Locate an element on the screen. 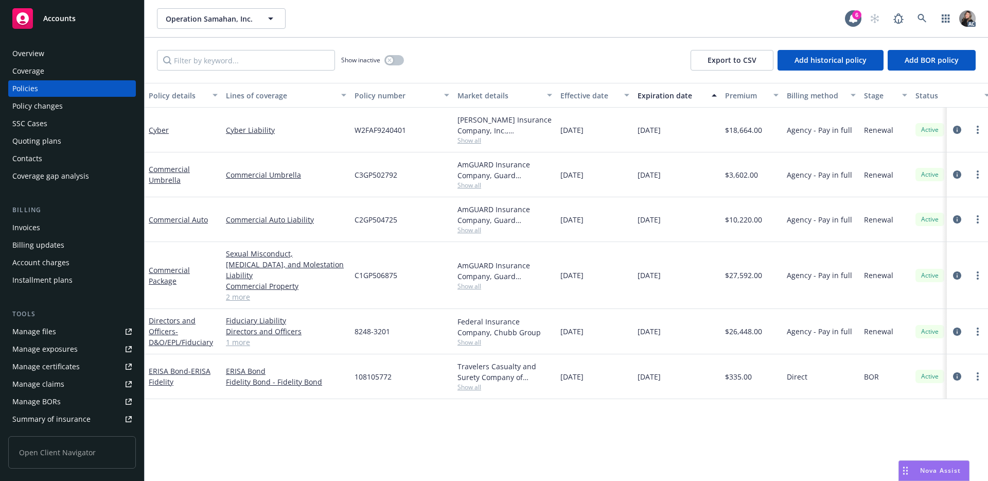 This screenshot has width=988, height=481. a: Policy changes is located at coordinates (72, 106).